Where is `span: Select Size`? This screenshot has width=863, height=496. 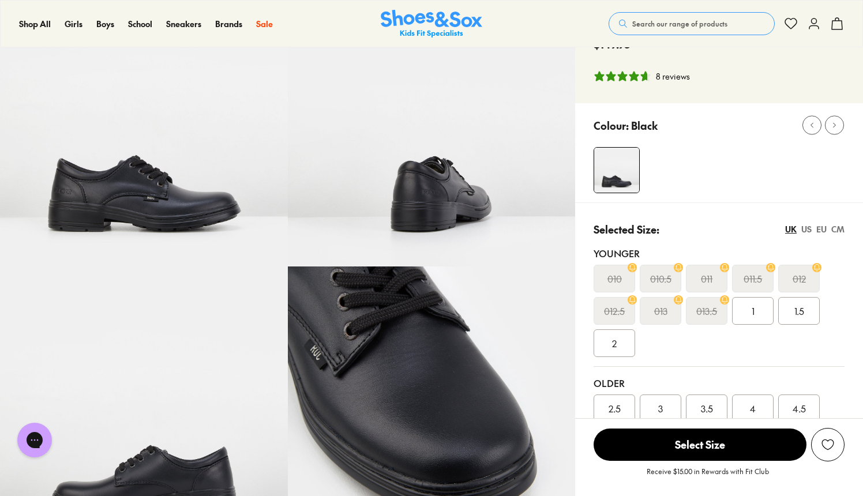
span: Select Size is located at coordinates (700, 445).